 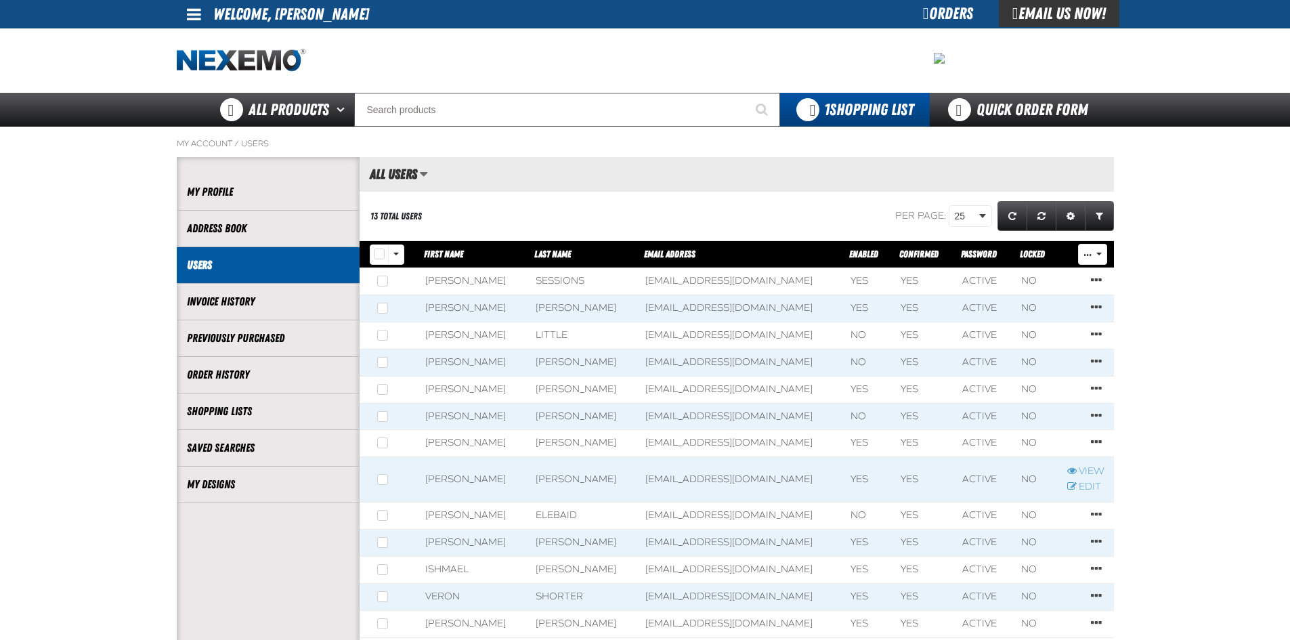 What do you see at coordinates (268, 448) in the screenshot?
I see `a: Saved Searches` at bounding box center [268, 448].